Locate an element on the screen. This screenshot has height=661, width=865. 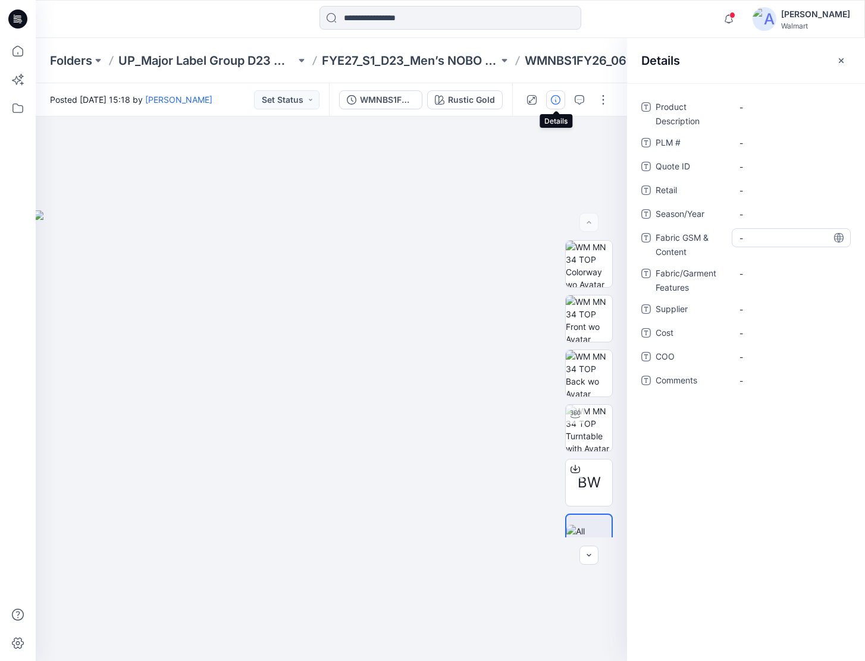
span: PLM # is located at coordinates (691, 144).